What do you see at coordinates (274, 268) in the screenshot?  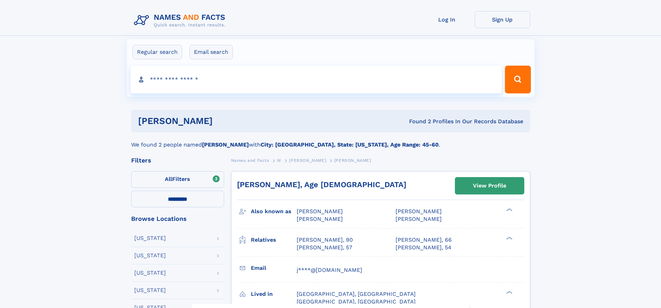 I see `h3: Email` at bounding box center [274, 268].